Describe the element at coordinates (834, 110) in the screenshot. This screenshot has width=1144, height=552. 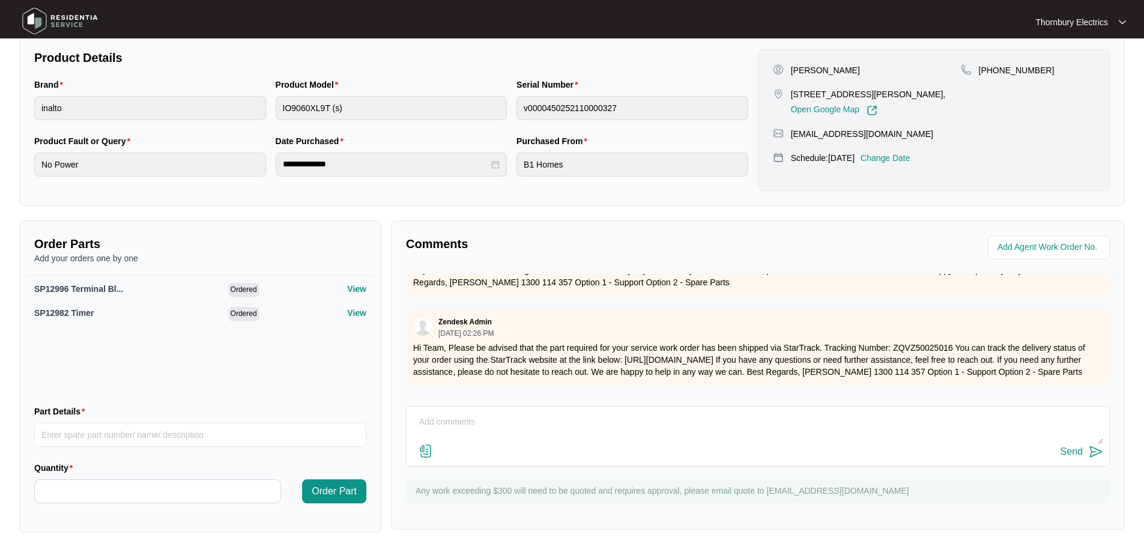
I see `a: Open Google Map` at that location.